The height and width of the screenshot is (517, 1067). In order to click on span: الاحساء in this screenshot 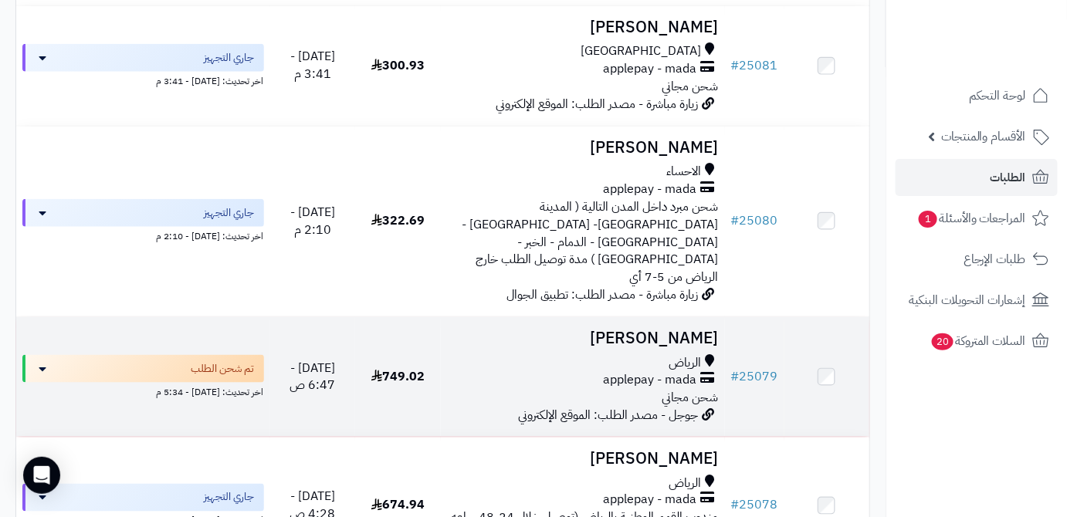, I will do `click(684, 171)`.